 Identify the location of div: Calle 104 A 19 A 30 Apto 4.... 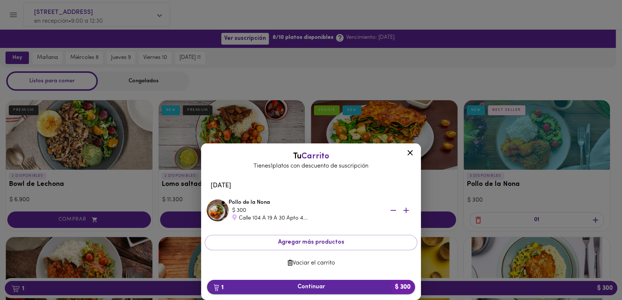
(306, 218).